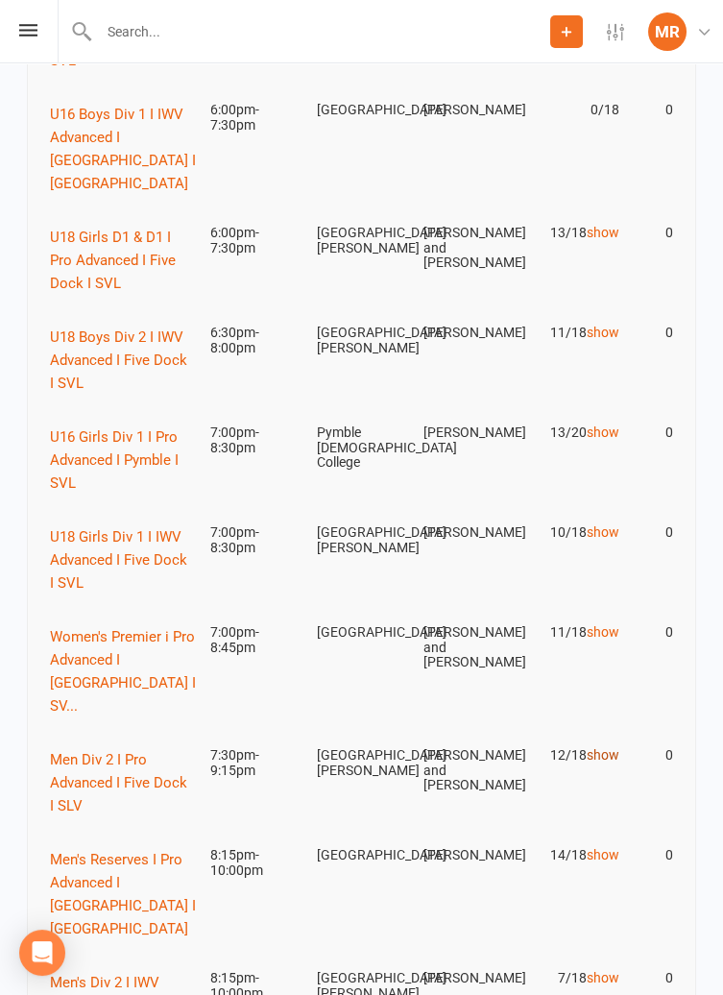  Describe the element at coordinates (574, 755) in the screenshot. I see `td: 12/18` at that location.